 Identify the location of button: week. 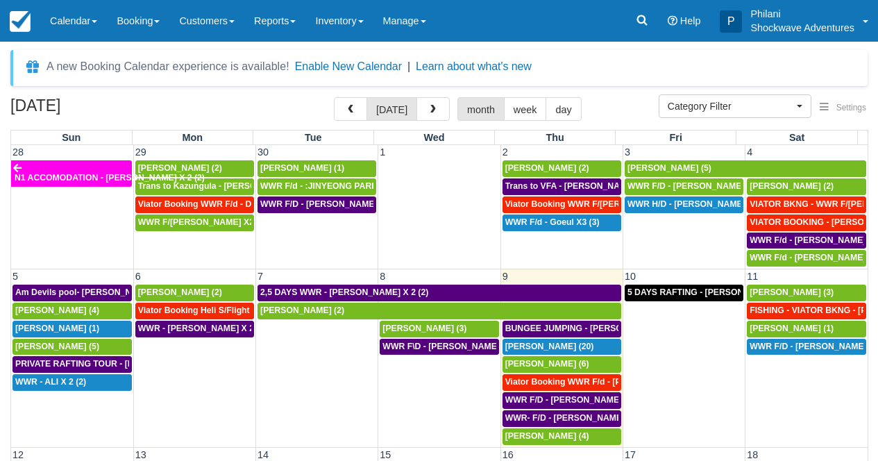
(525, 109).